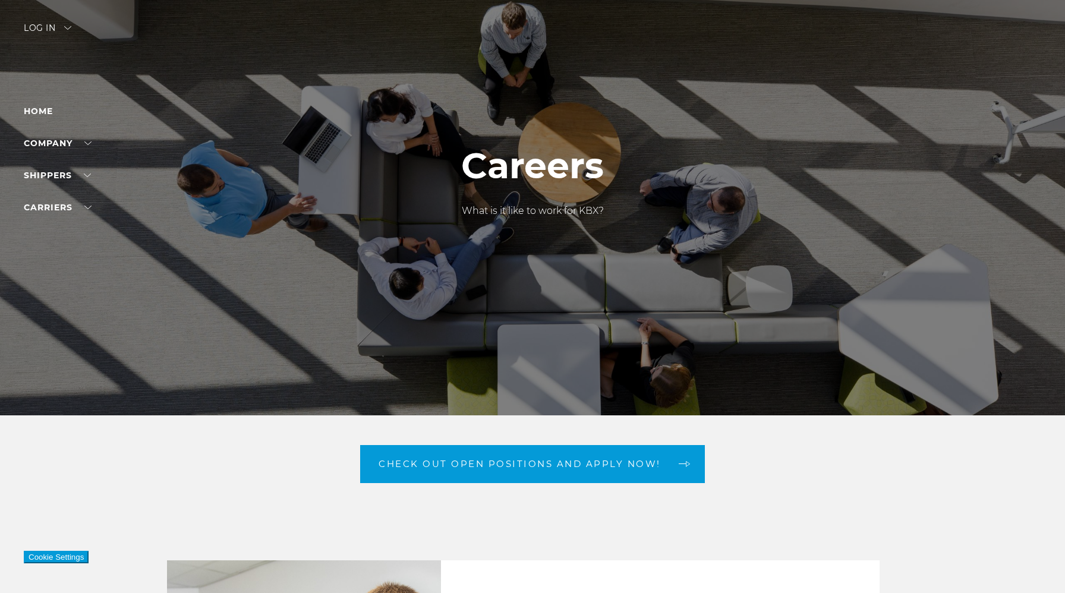 The width and height of the screenshot is (1065, 593). What do you see at coordinates (57, 175) in the screenshot?
I see `a: SHIPPERS` at bounding box center [57, 175].